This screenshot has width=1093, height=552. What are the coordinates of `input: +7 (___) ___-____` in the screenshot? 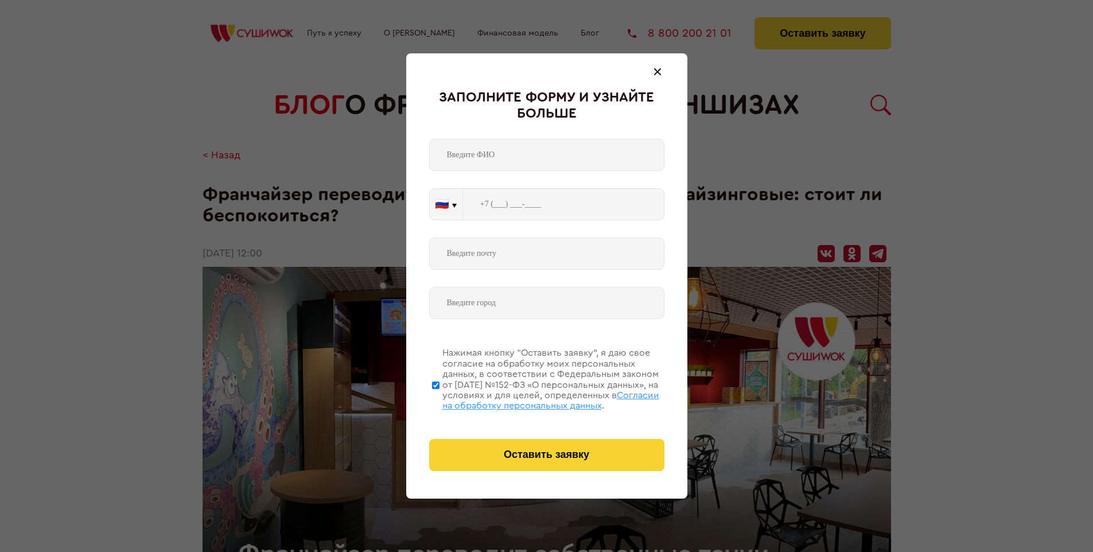 It's located at (563, 204).